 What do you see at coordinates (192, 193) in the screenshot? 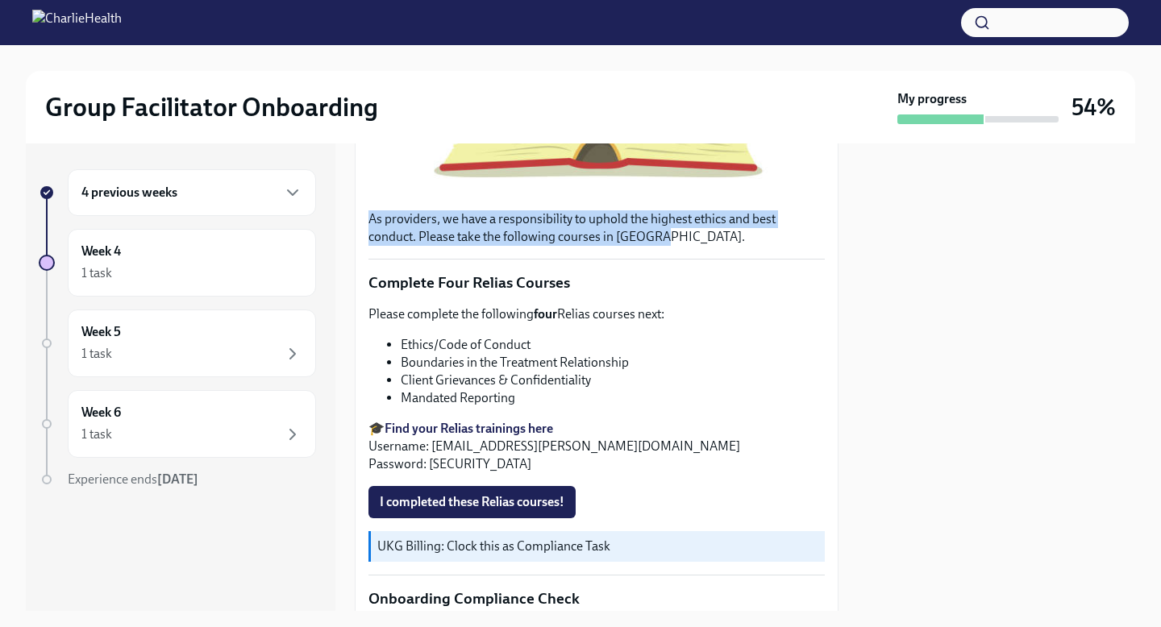
I see `div: 4 previous weeks` at bounding box center [192, 193].